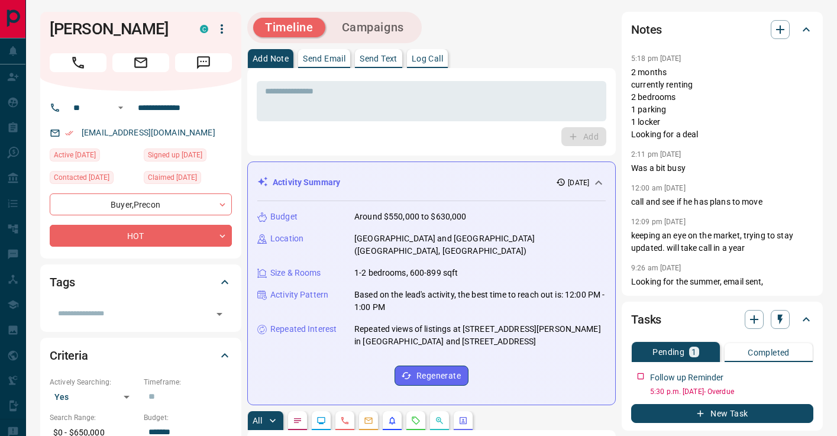 This screenshot has height=436, width=837. I want to click on p: Repeated Interest, so click(304, 329).